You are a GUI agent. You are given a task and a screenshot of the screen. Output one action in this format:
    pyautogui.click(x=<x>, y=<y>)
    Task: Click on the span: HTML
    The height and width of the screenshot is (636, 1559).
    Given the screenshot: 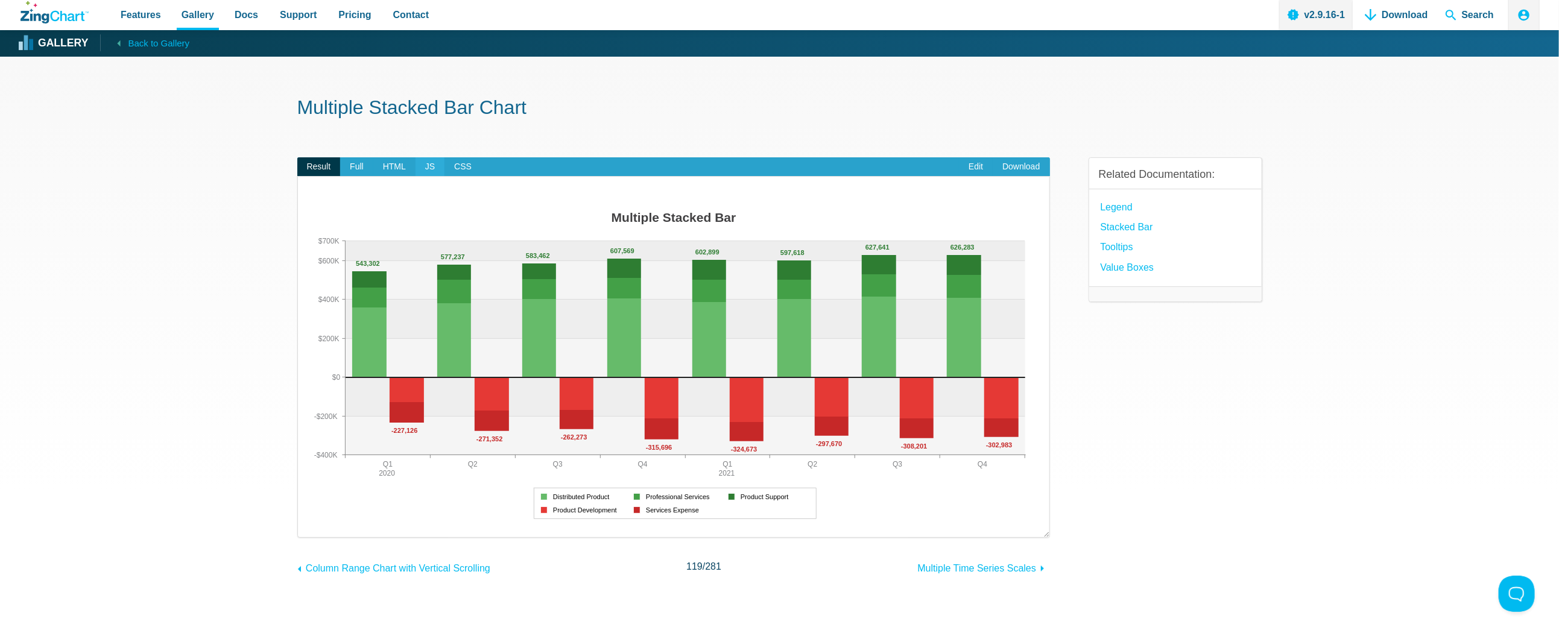 What is the action you would take?
    pyautogui.click(x=394, y=167)
    